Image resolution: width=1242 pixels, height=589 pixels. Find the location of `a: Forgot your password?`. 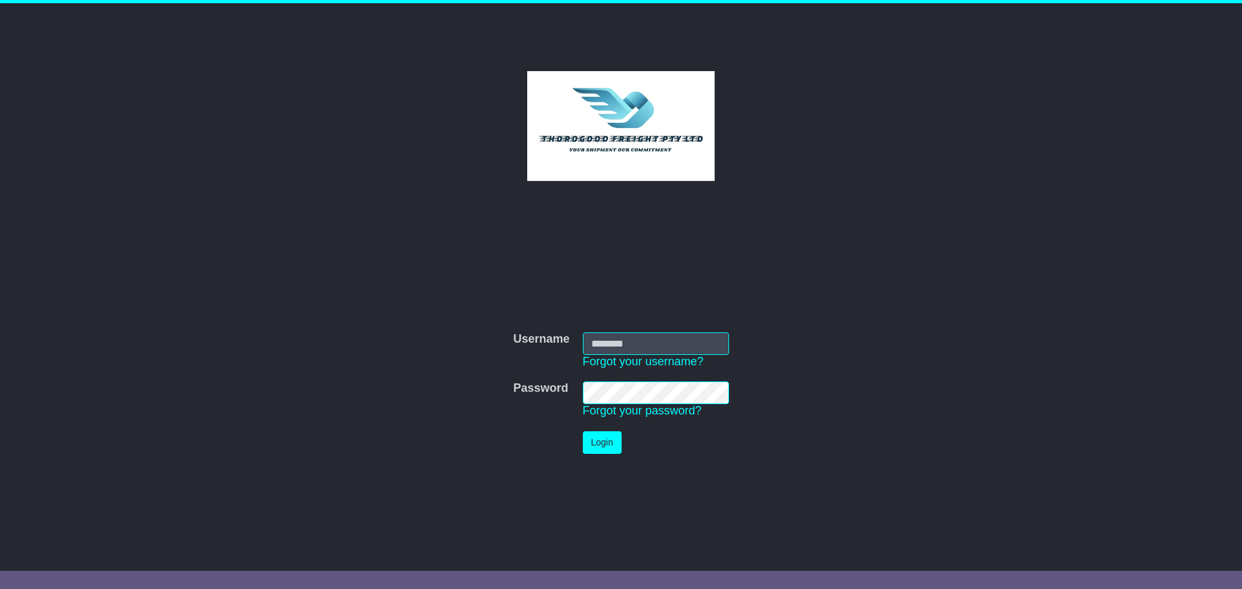

a: Forgot your password? is located at coordinates (642, 411).